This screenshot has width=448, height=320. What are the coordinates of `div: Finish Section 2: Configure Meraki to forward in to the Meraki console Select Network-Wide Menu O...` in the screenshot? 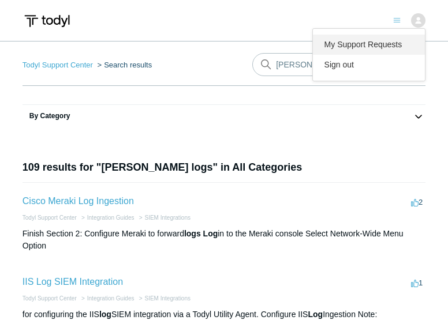 It's located at (224, 240).